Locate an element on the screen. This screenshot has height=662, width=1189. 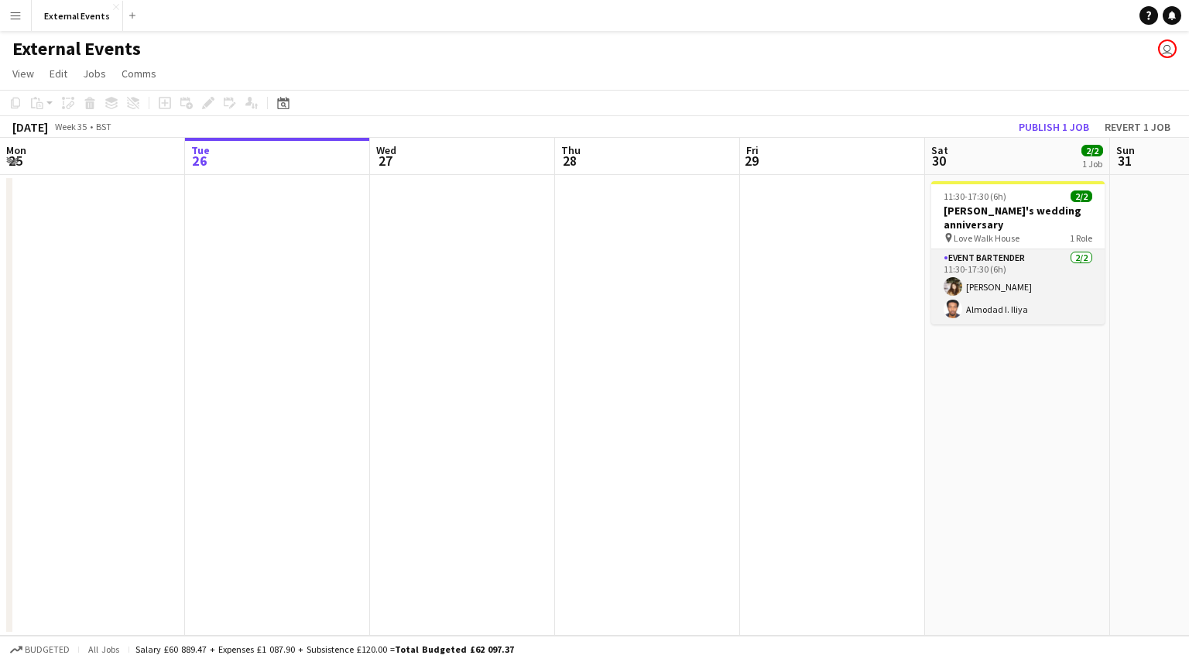
div: Salary £60 889.47 + Expenses £1 087.90 + Subsistence £120.00 = is located at coordinates (324, 648).